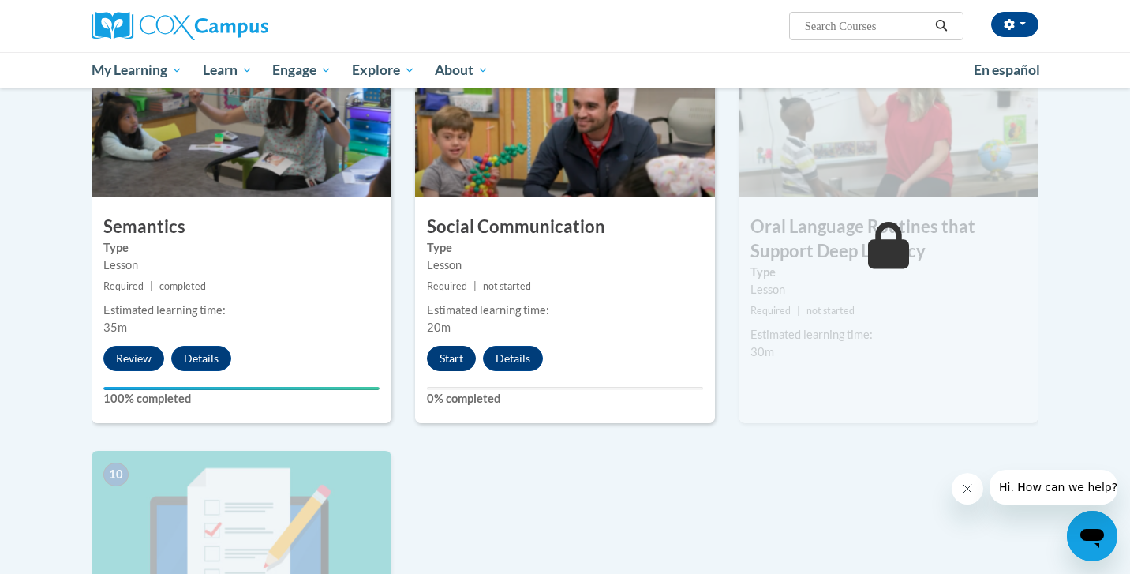  I want to click on img: Cox Campus, so click(180, 26).